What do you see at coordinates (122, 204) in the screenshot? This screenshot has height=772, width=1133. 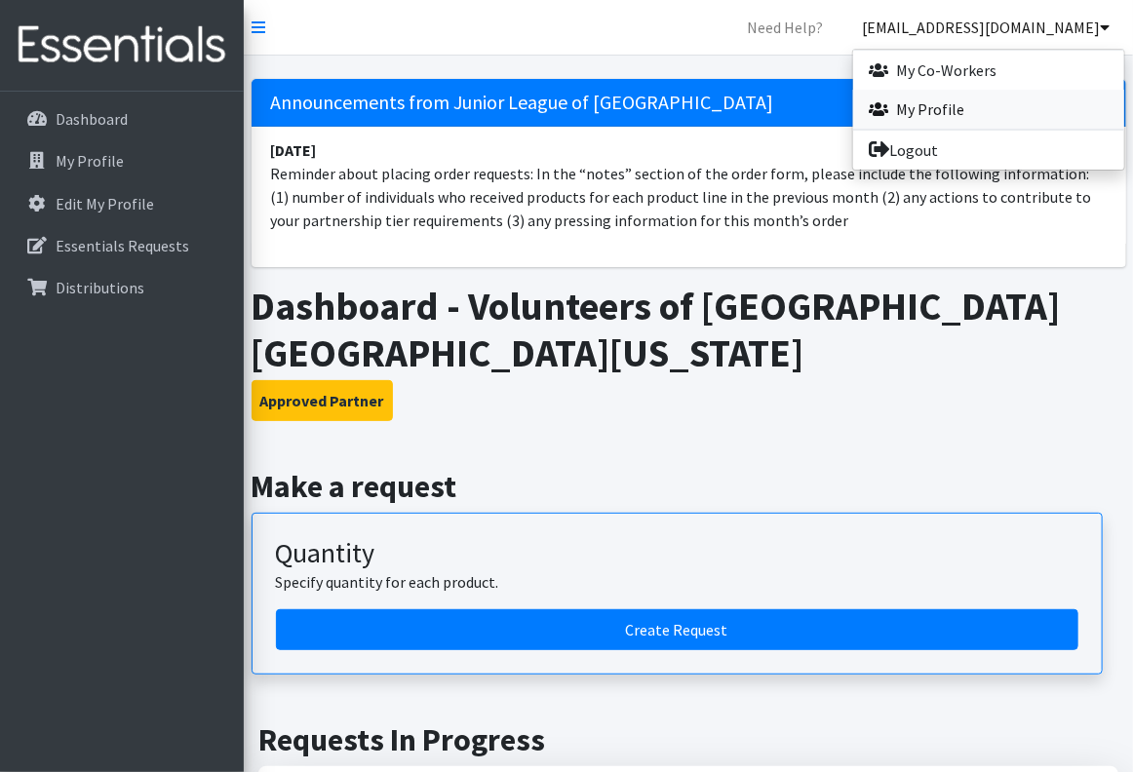 I see `a: Edit My Profile` at bounding box center [122, 204].